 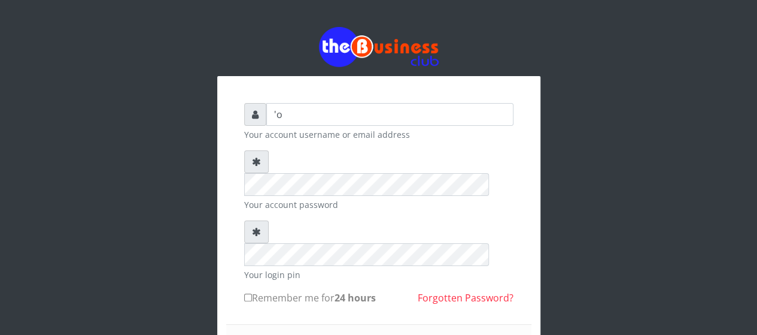 What do you see at coordinates (390, 114) in the screenshot?
I see `input: Username or email address` at bounding box center [390, 114].